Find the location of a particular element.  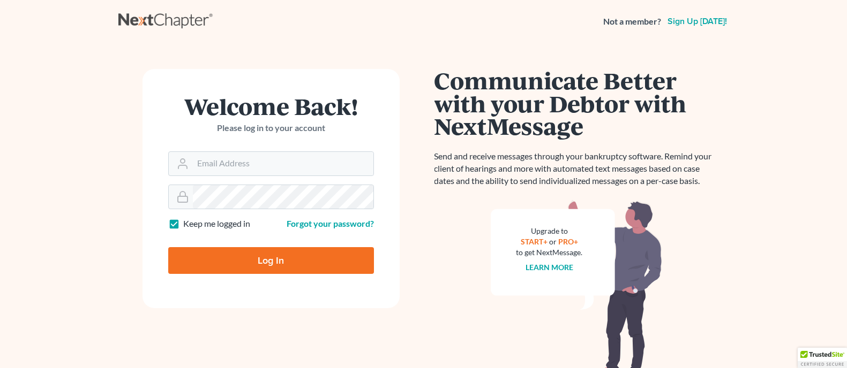

input: Log In is located at coordinates (271, 261).